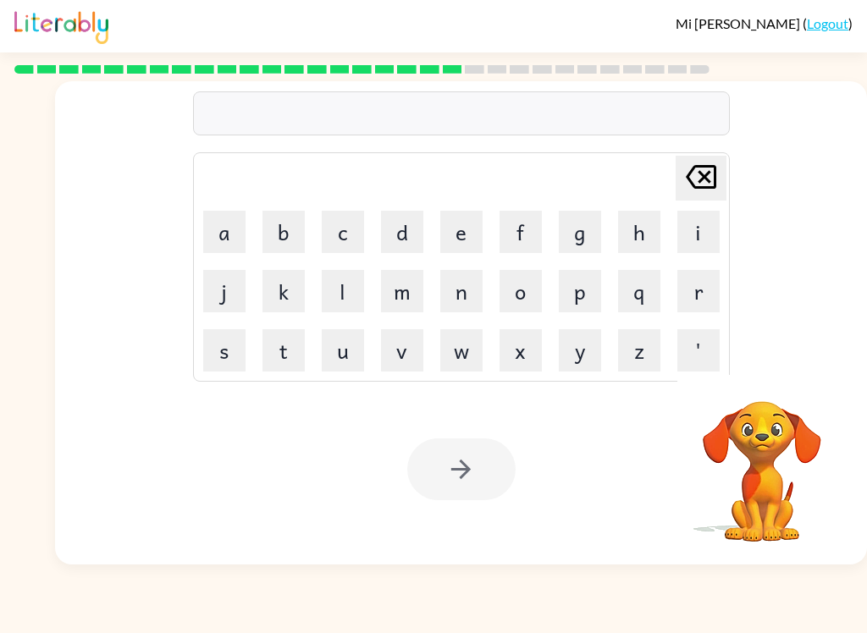 The width and height of the screenshot is (867, 633). I want to click on button: p, so click(580, 291).